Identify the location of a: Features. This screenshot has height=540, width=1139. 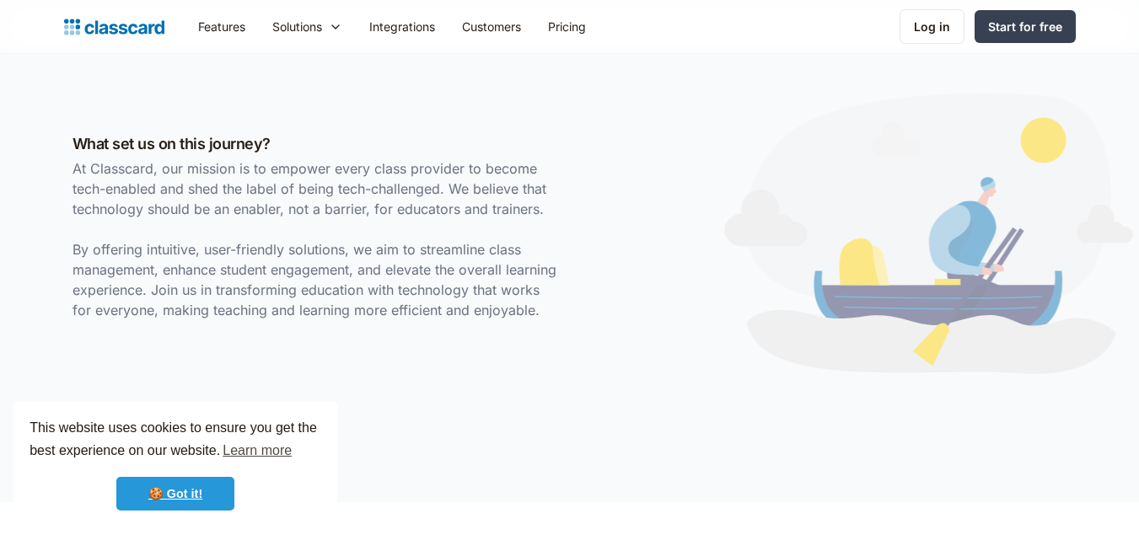
(222, 26).